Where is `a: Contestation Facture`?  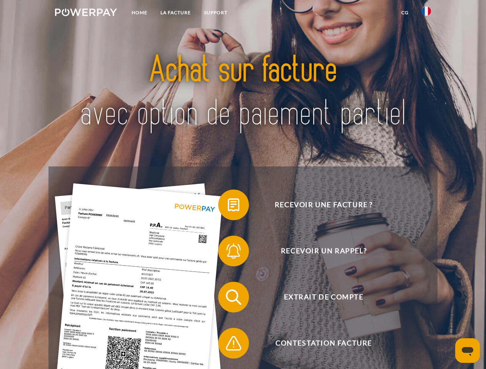
a: Contestation Facture is located at coordinates (318, 343).